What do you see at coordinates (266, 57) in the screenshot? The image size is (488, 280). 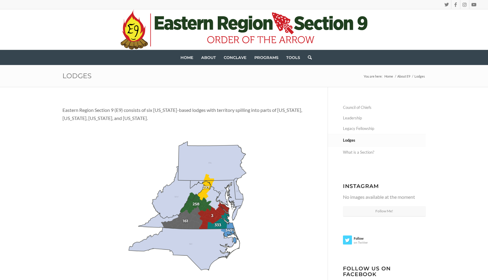 I see `span: Programs` at bounding box center [266, 57].